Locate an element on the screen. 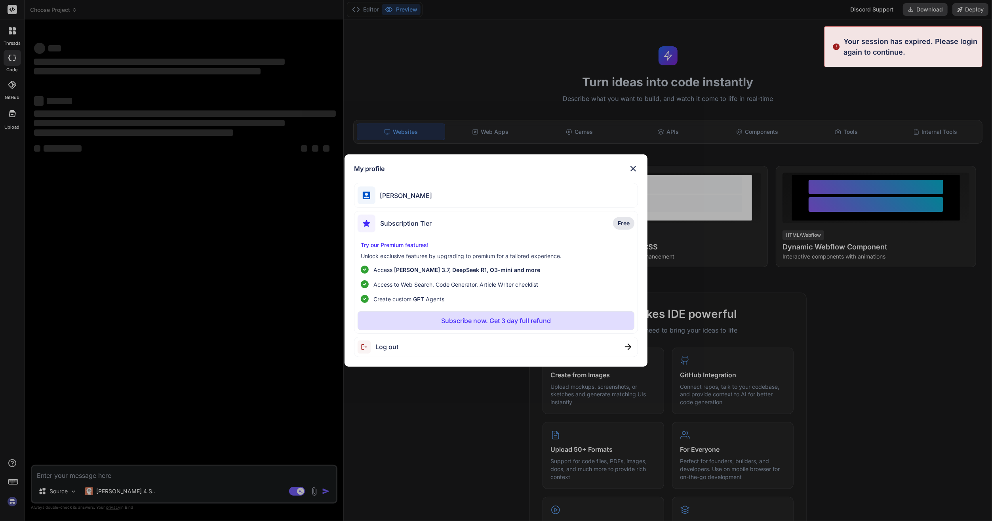 This screenshot has height=521, width=992. p: Try our Premium features! is located at coordinates (496, 245).